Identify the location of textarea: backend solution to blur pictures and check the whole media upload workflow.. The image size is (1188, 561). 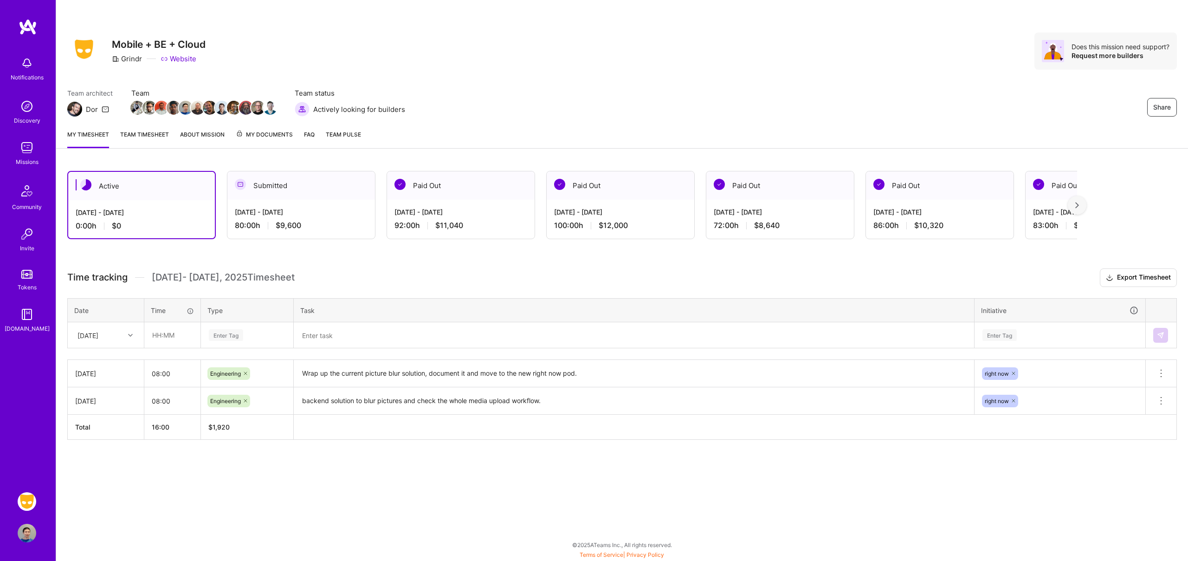
(634, 401).